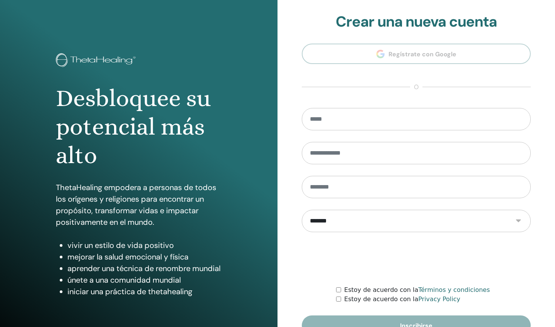 The height and width of the screenshot is (327, 555). I want to click on h1: Desbloquee su potencial más alto, so click(139, 127).